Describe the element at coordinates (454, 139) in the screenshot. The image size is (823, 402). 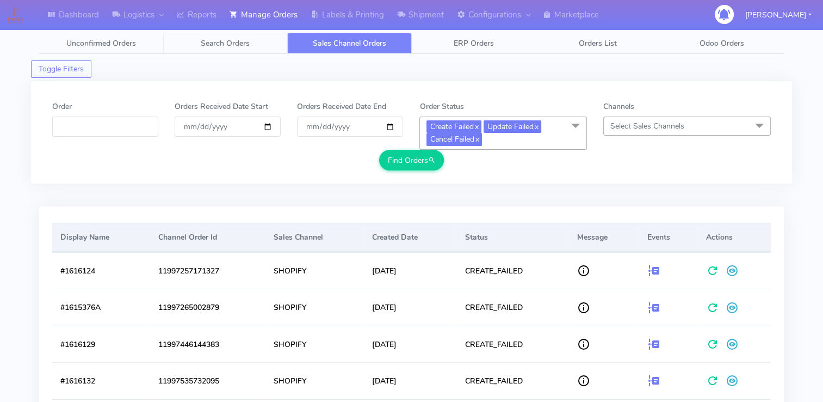
I see `span: Cancel Failed` at that location.